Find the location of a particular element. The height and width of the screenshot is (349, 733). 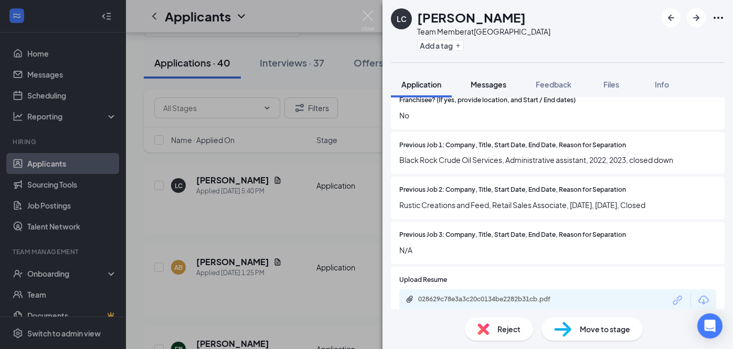

span: Previous Job 1: Company, Title, Start Date, End Date, Reason for Separation is located at coordinates (513, 145).